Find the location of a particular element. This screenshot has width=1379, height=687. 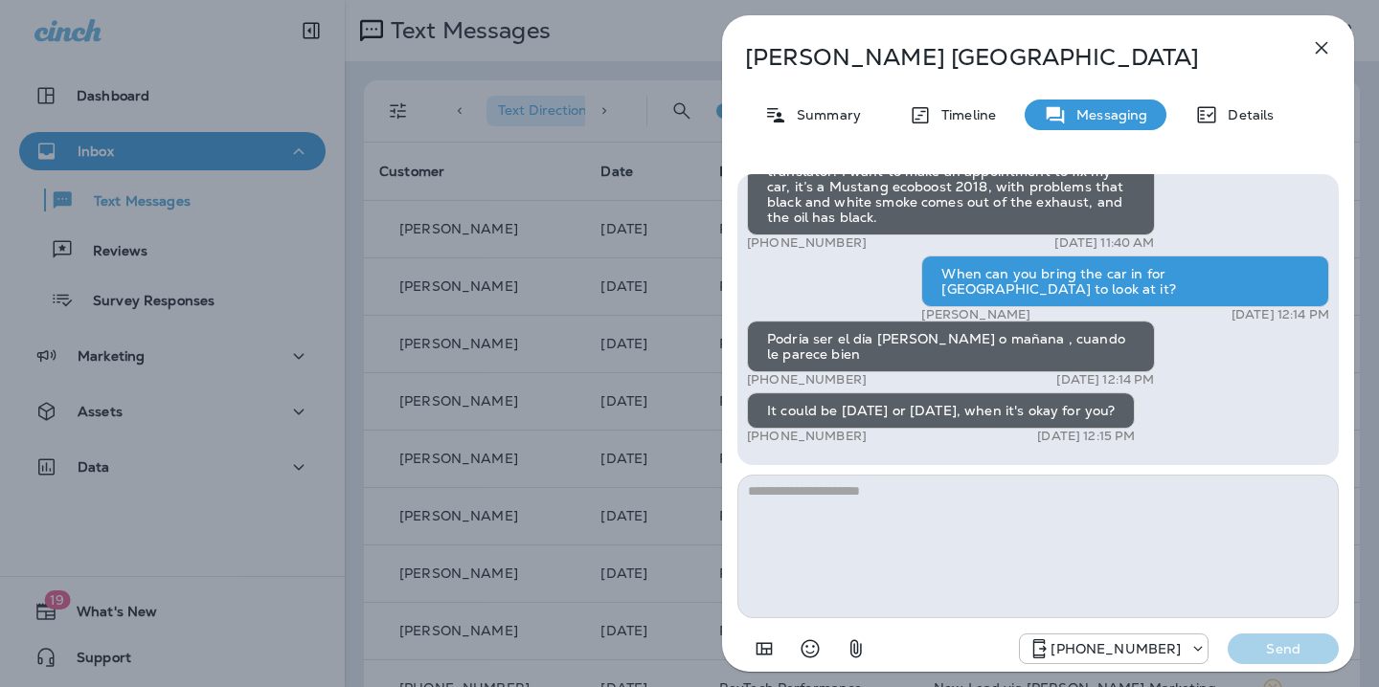

div: I’m sorry my English is very bad, I use the Google translator. I want to make an appointment to f... is located at coordinates (951, 187).